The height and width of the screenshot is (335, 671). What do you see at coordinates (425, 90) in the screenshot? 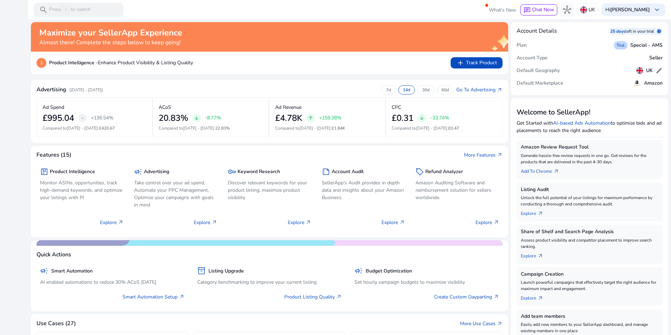
I see `p: 30d` at bounding box center [425, 90].